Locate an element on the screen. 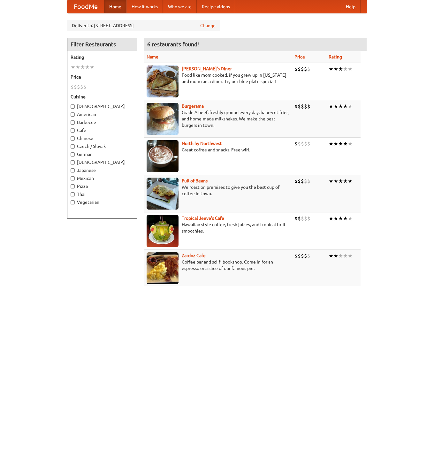 The image size is (434, 452). h5: Cuisine is located at coordinates (102, 97).